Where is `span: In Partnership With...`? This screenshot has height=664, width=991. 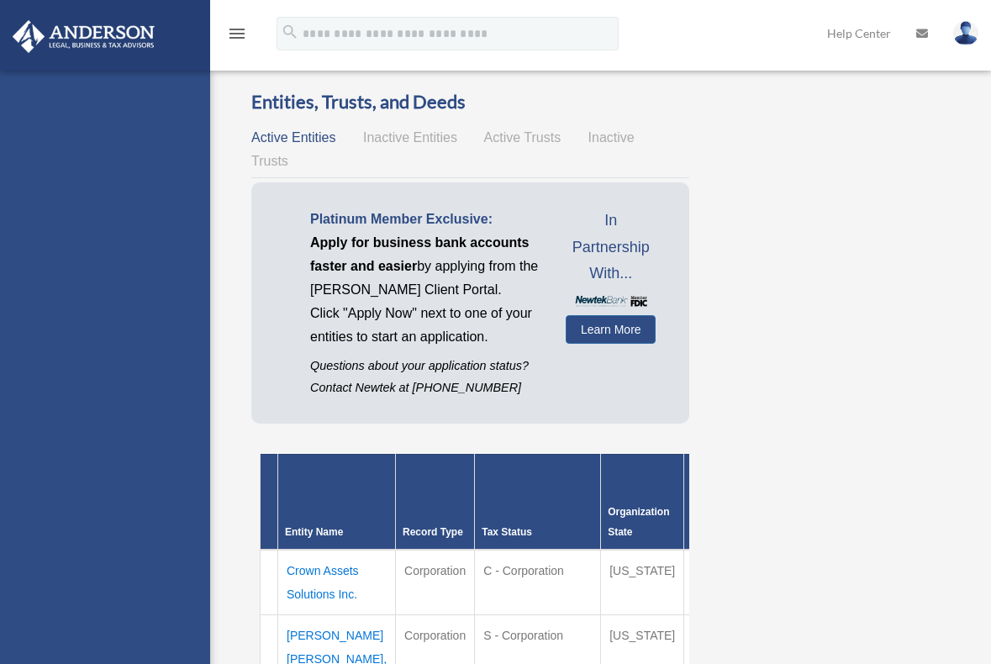 span: In Partnership With... is located at coordinates (610, 247).